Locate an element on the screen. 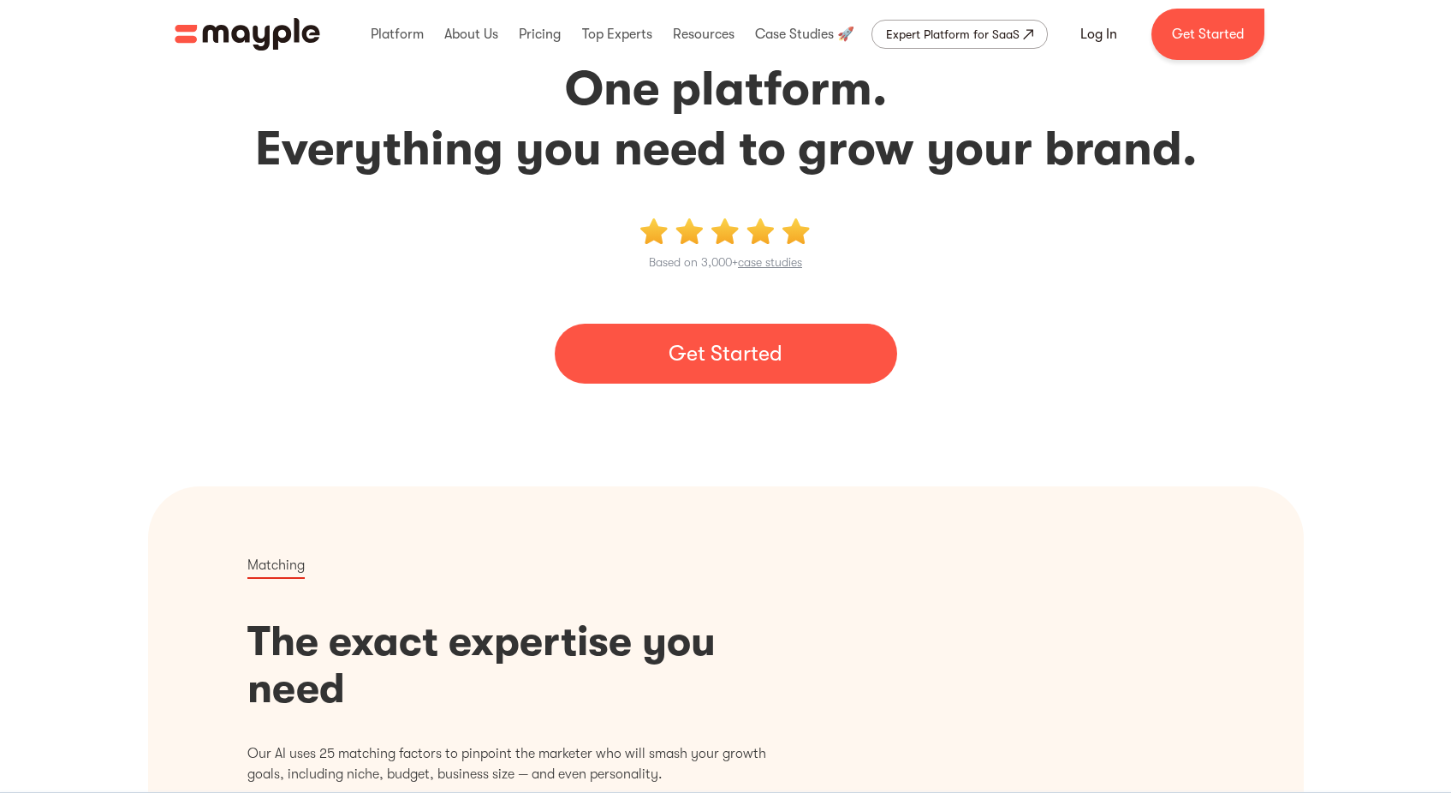 The height and width of the screenshot is (793, 1451). a: Log In is located at coordinates (1099, 34).